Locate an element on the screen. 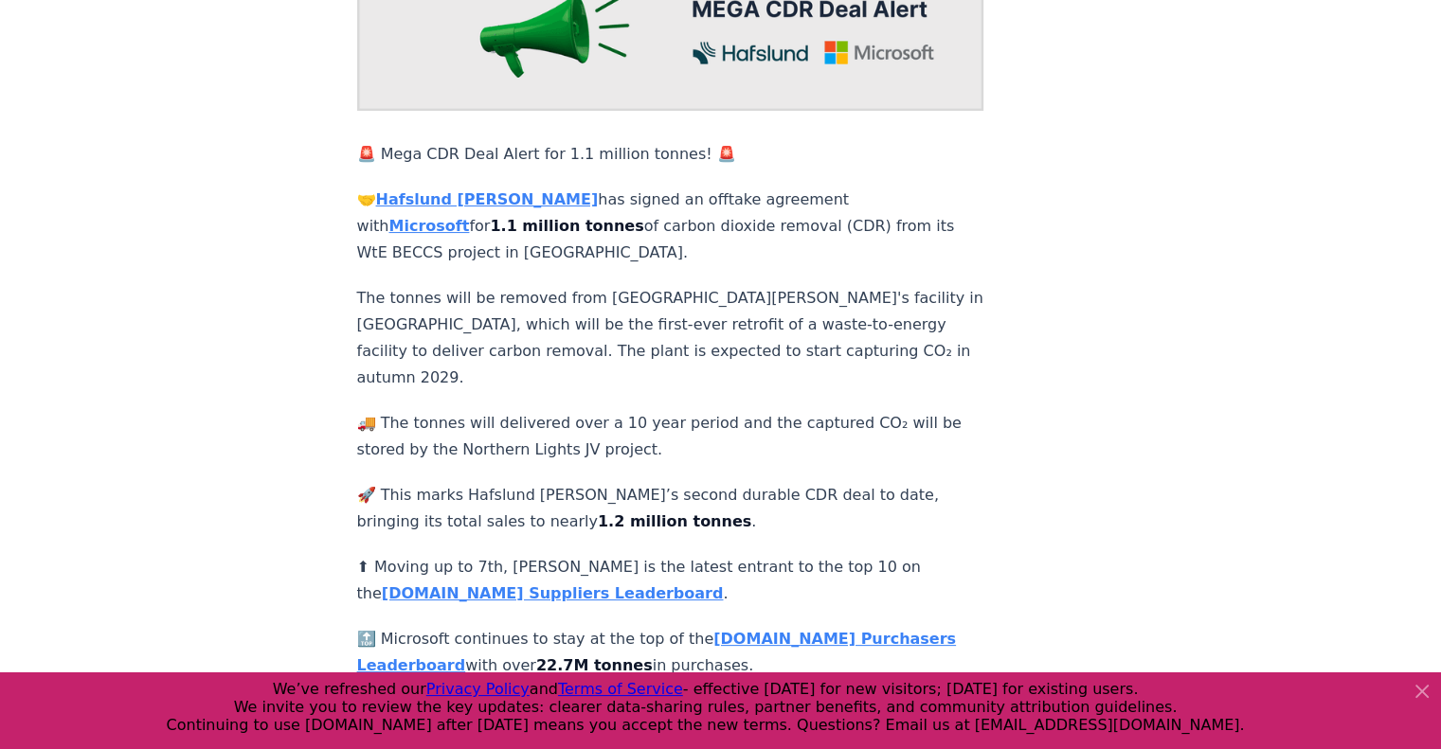 Image resolution: width=1441 pixels, height=749 pixels. p: 🤝 has signed an offtake agreement with for of carbon dioxide removal (CDR) from its WtE BECCS pro... is located at coordinates (671, 226).